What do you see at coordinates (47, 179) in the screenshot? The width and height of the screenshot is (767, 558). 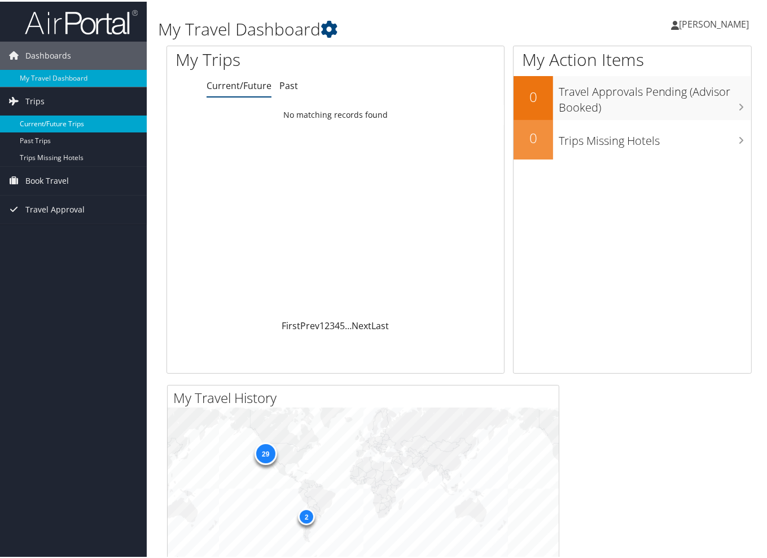 I see `span: Book Travel` at bounding box center [47, 179].